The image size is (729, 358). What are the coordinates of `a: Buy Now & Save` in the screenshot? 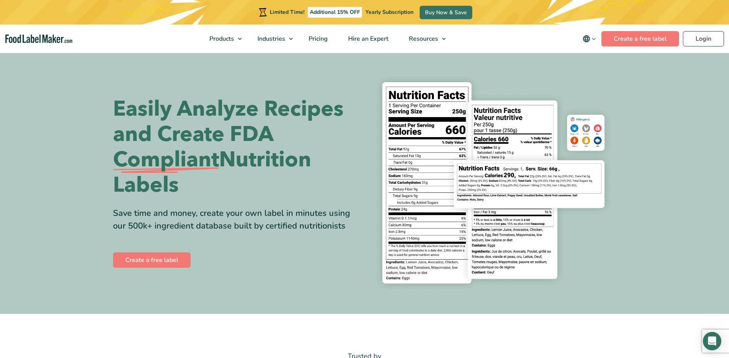 It's located at (446, 12).